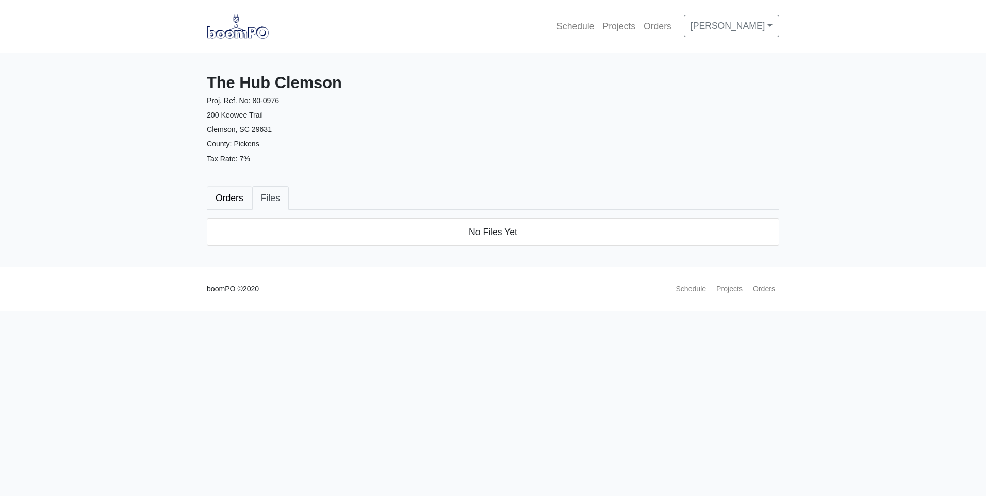 Image resolution: width=986 pixels, height=496 pixels. Describe the element at coordinates (229, 159) in the screenshot. I see `small: Tax Rate: 7%` at that location.